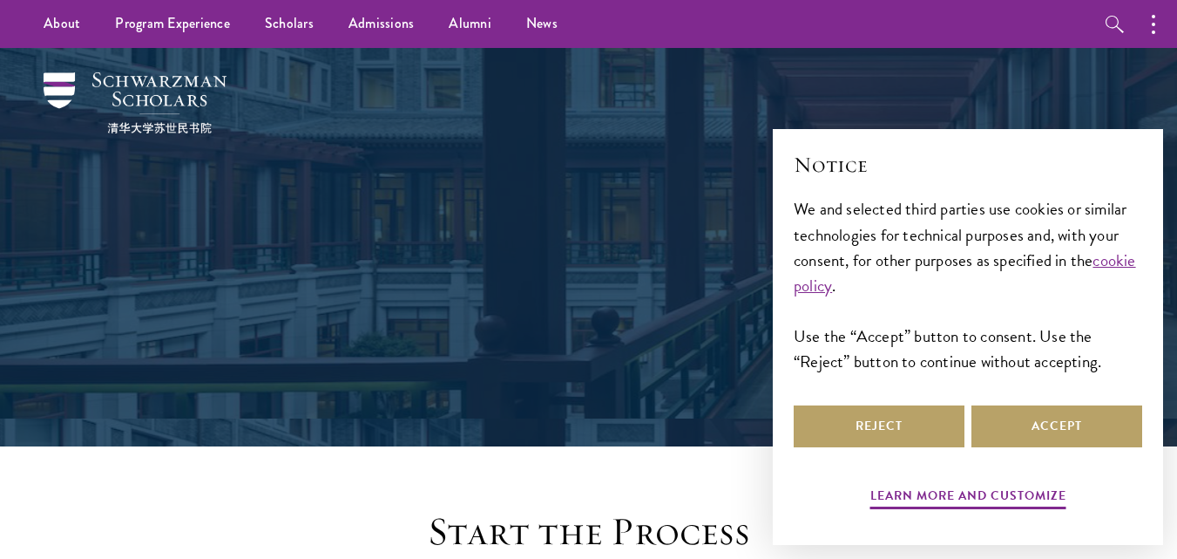 This screenshot has width=1177, height=559. I want to click on button: Learn more and customize, so click(968, 498).